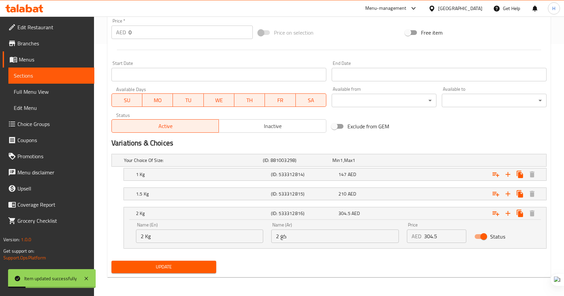  What do you see at coordinates (48, 124) in the screenshot?
I see `a: Choice Groups` at bounding box center [48, 124].